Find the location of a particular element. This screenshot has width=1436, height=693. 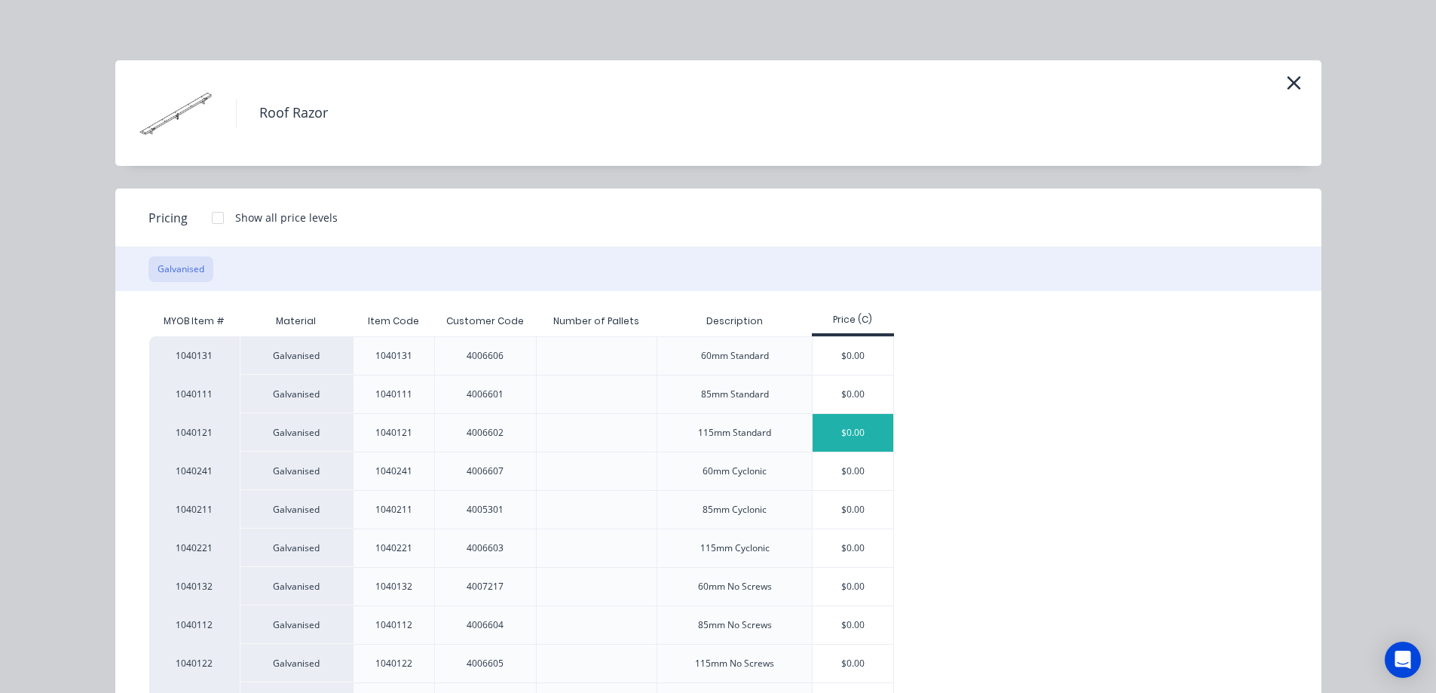

span: Pricing is located at coordinates (168, 218).